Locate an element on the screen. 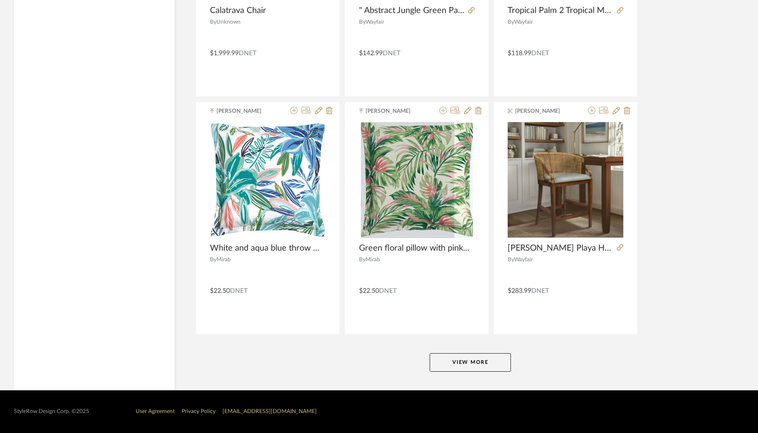 This screenshot has width=758, height=433. span: $283.99 is located at coordinates (519, 291).